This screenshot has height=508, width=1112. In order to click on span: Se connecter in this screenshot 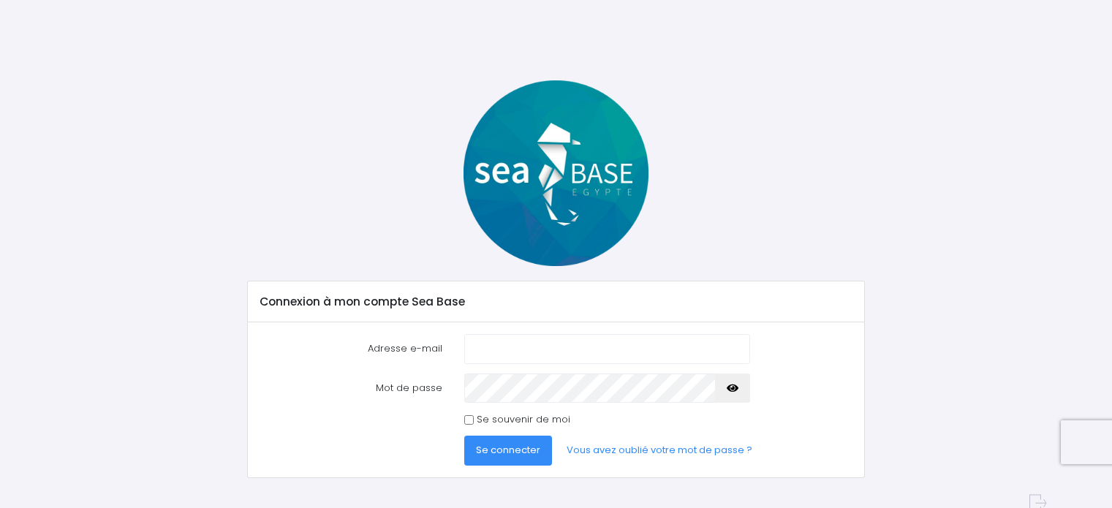, I will do `click(508, 450)`.